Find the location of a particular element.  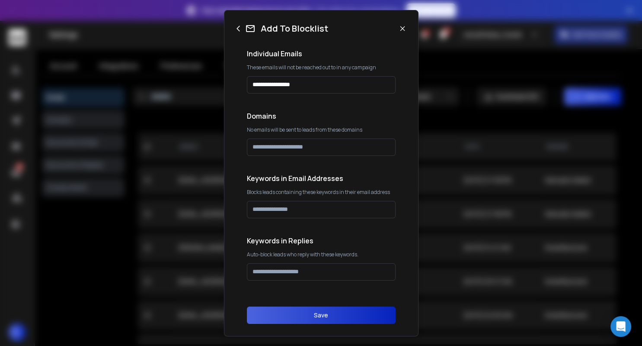

h1: Keywords in Email Addresses is located at coordinates (321, 178).